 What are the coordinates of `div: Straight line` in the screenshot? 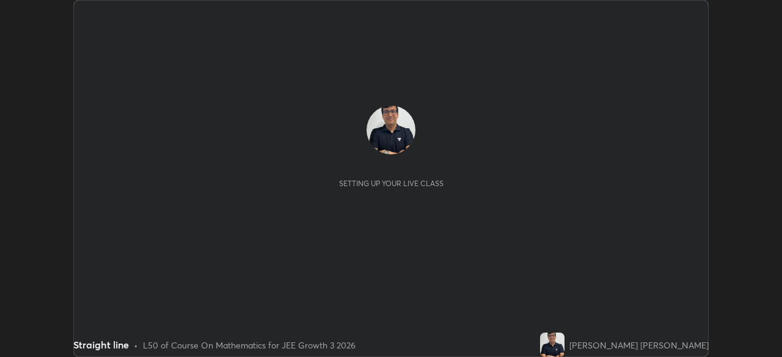 It's located at (101, 345).